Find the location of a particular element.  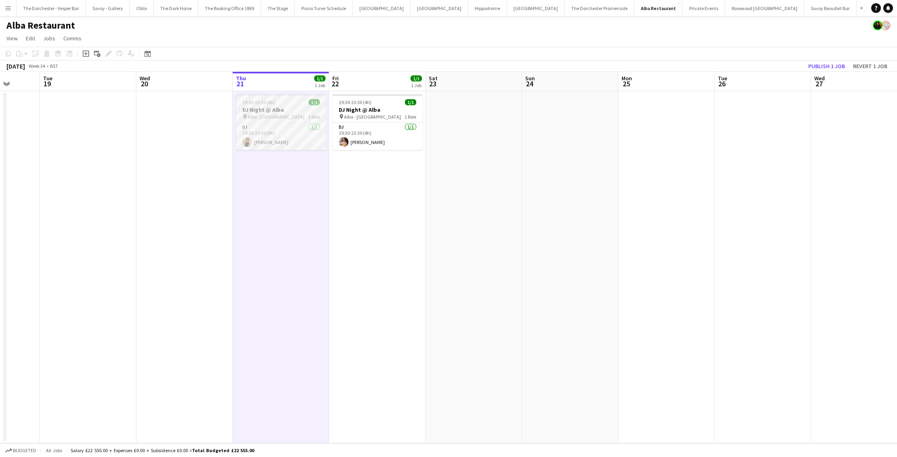

span: Mon is located at coordinates (627, 78).